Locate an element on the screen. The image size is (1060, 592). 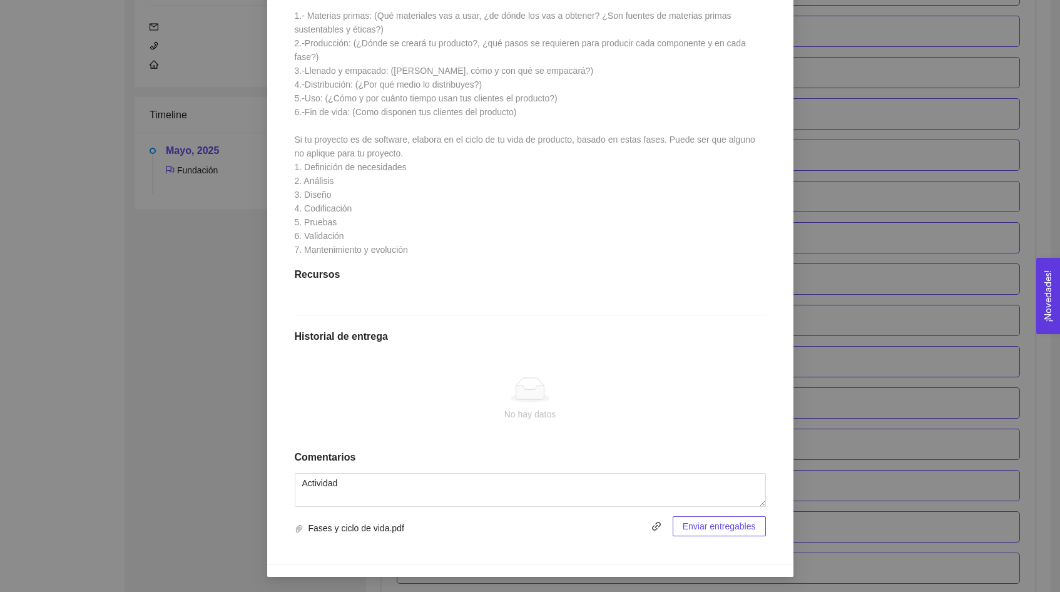
span: Enviar entregables is located at coordinates (719, 526).